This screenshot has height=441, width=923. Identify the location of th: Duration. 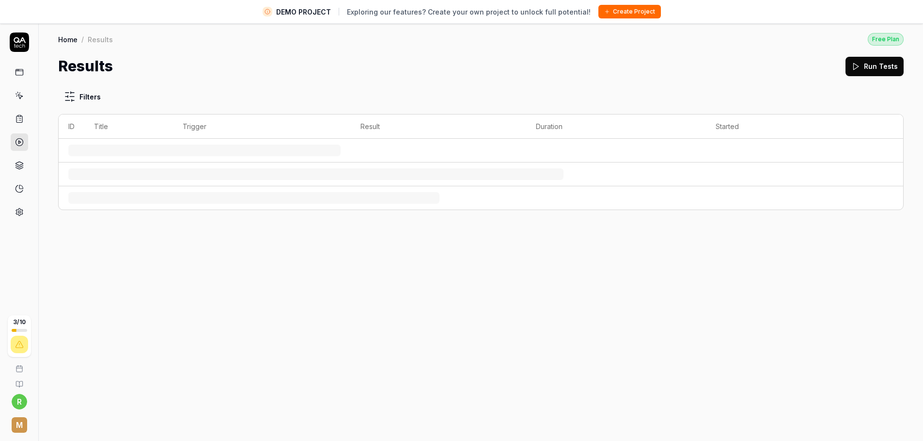
(616, 127).